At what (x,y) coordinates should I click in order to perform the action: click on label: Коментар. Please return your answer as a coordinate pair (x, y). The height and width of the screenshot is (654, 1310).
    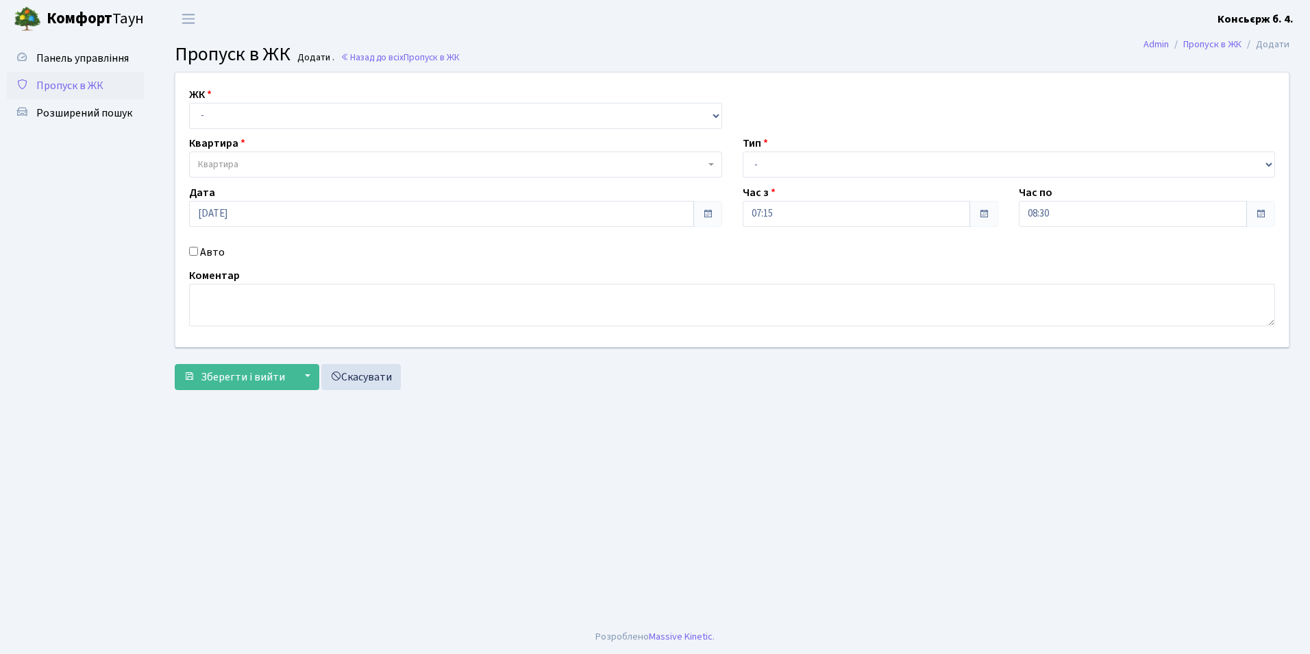
    Looking at the image, I should click on (214, 275).